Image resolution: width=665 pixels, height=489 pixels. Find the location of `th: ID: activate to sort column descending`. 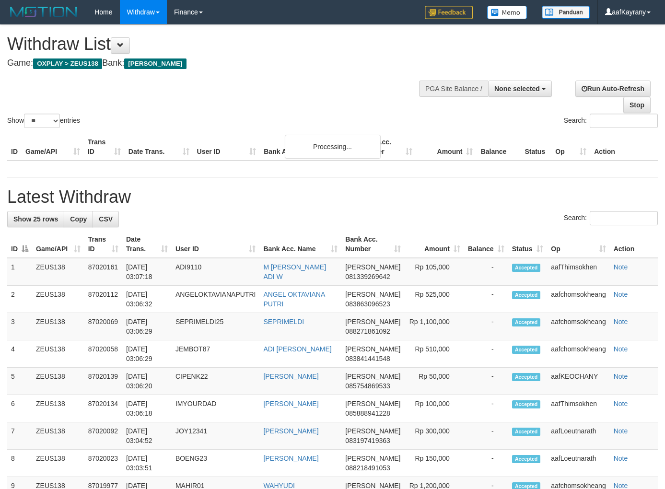

th: ID: activate to sort column descending is located at coordinates (20, 244).